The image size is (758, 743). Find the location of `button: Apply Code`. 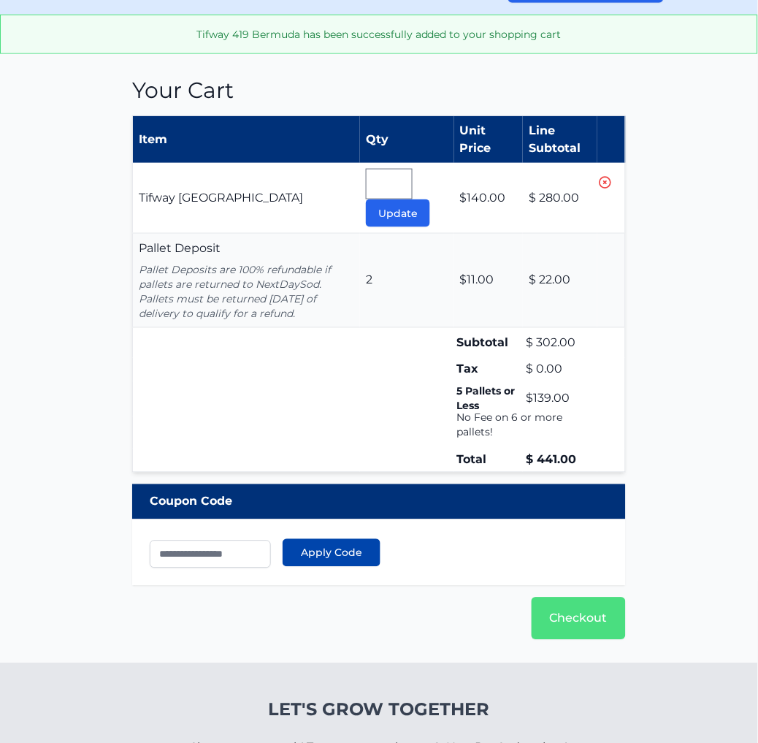

button: Apply Code is located at coordinates (332, 553).